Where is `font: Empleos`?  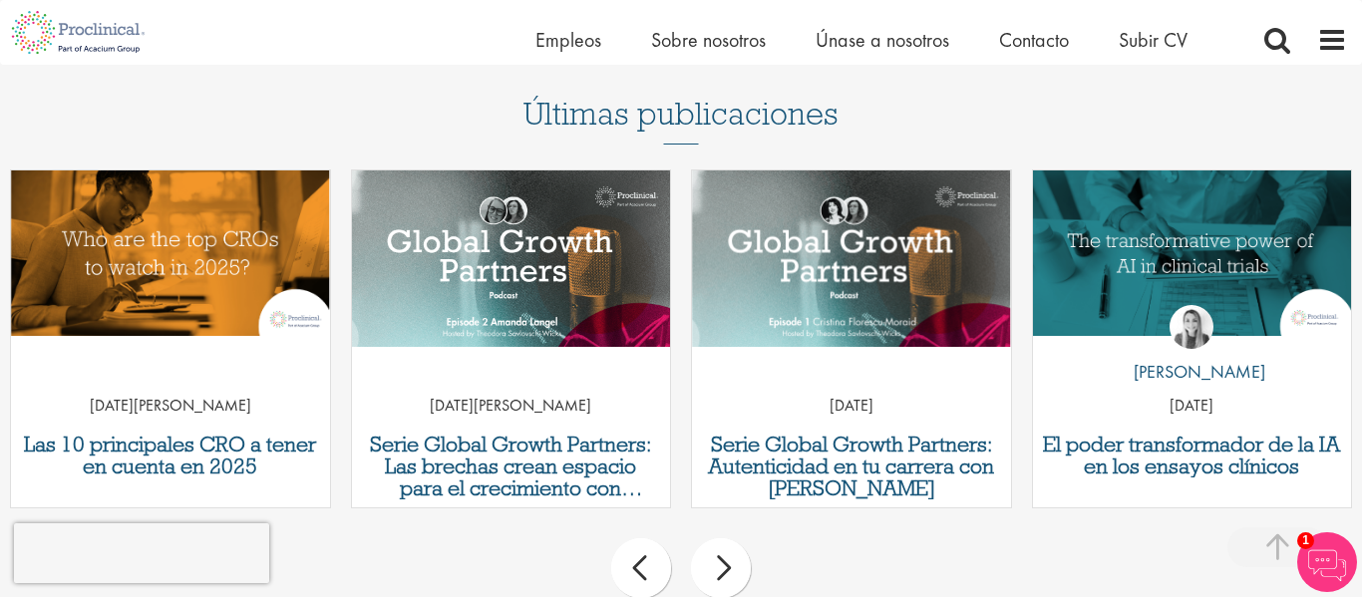 font: Empleos is located at coordinates (568, 40).